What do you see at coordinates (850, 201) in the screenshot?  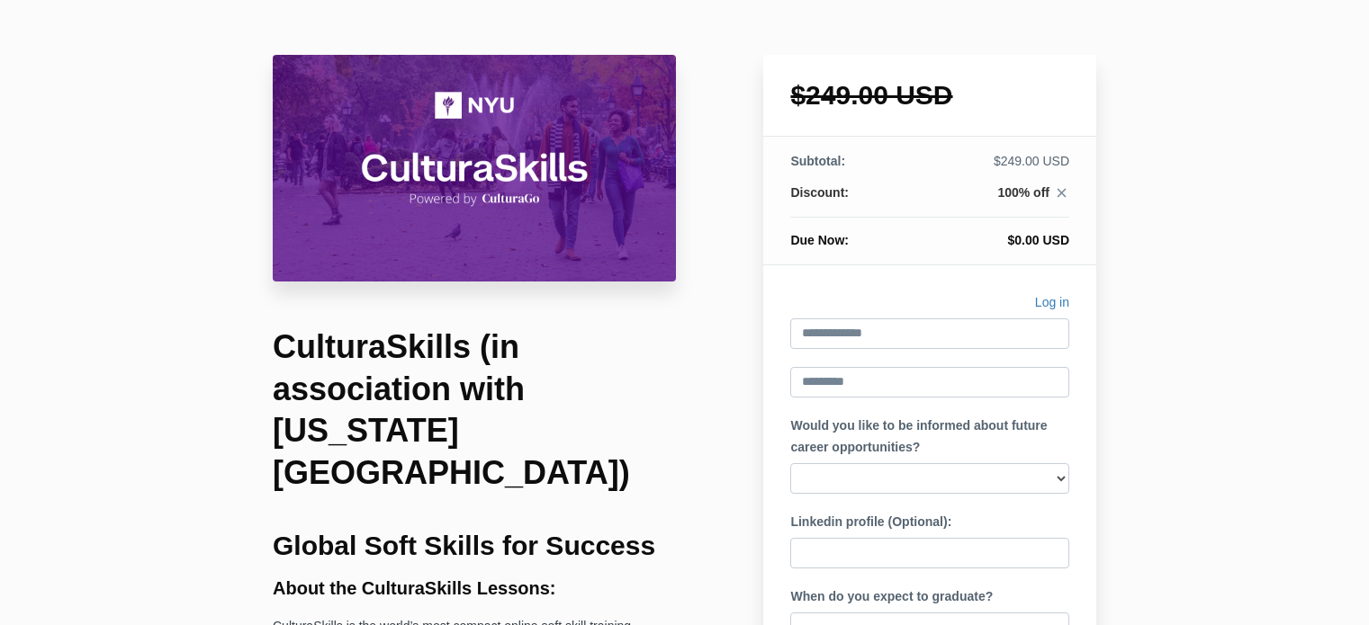 I see `th: Discount:` at bounding box center [850, 201].